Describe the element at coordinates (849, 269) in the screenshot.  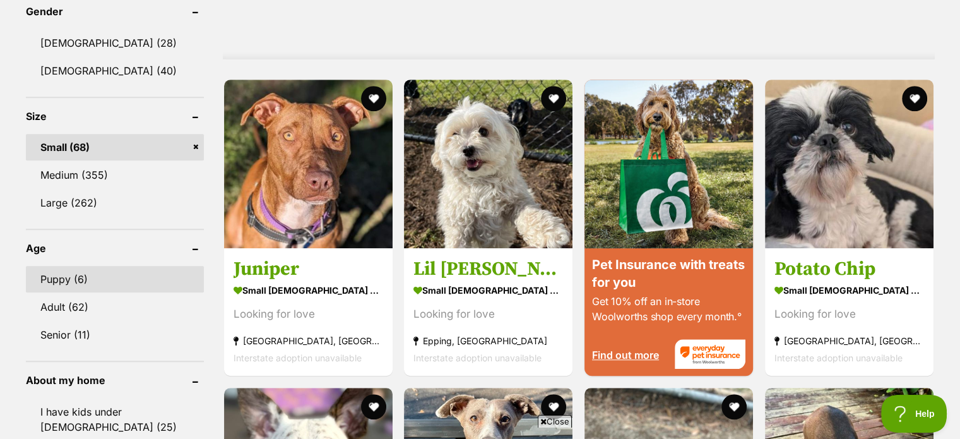
I see `h3: Potato Chip` at that location.